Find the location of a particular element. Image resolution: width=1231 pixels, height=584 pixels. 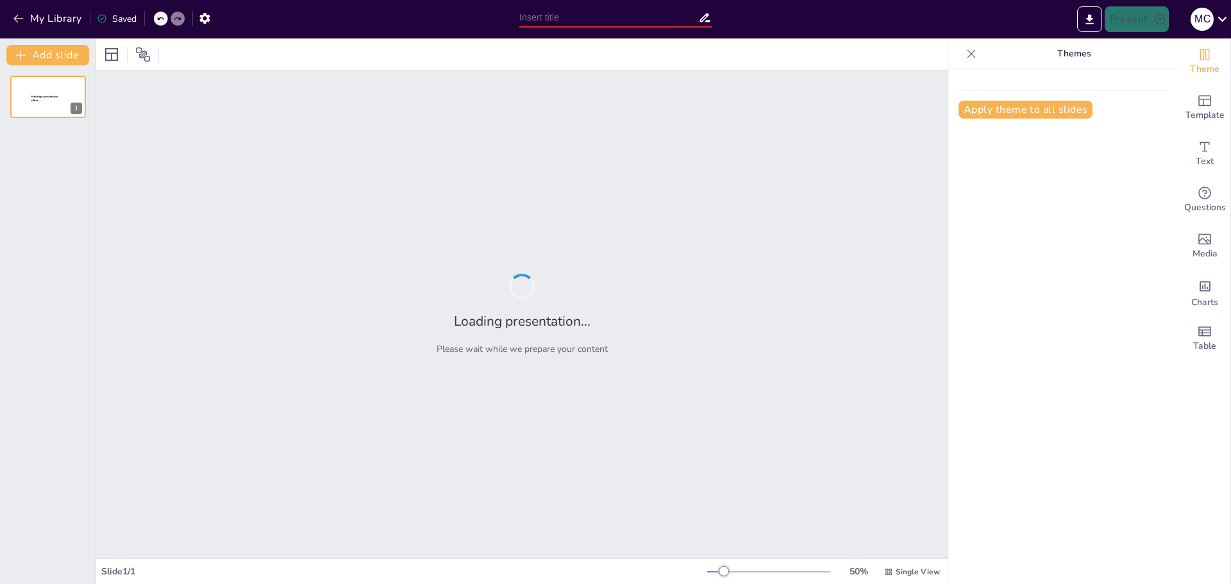

p: Please wait while we prepare your content is located at coordinates (522, 349).